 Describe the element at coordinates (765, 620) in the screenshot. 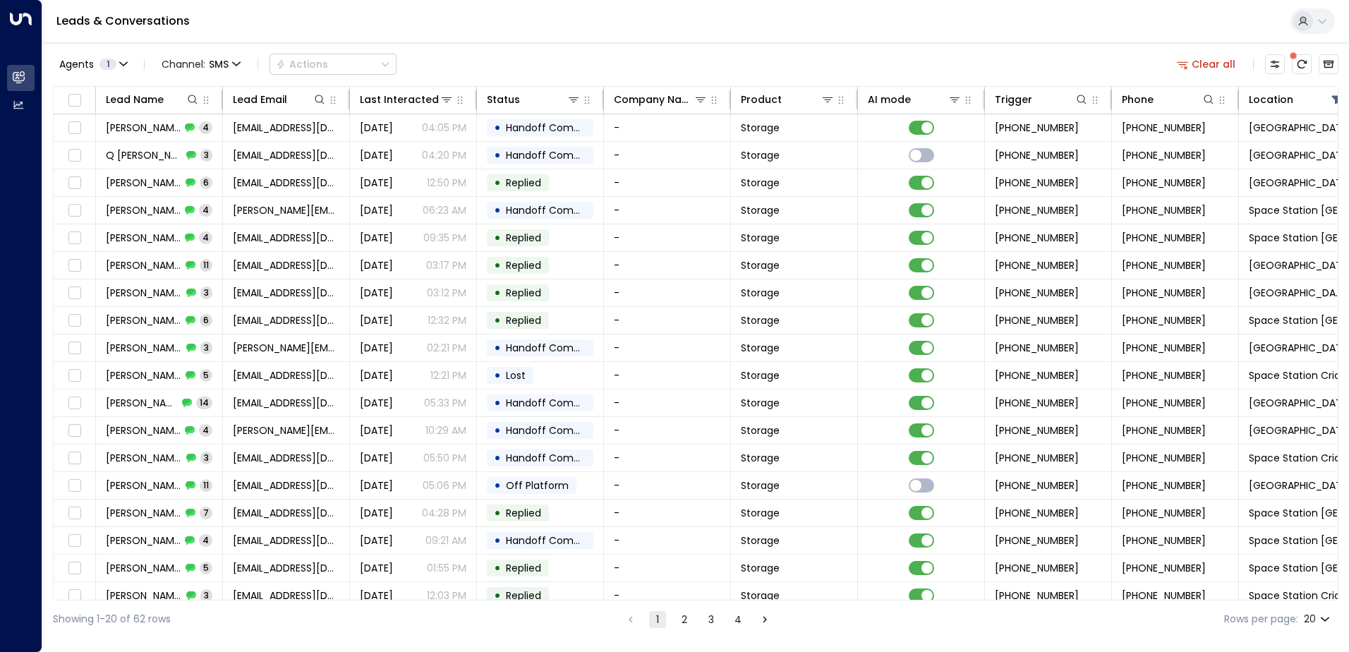

I see `button: Go to next page` at that location.